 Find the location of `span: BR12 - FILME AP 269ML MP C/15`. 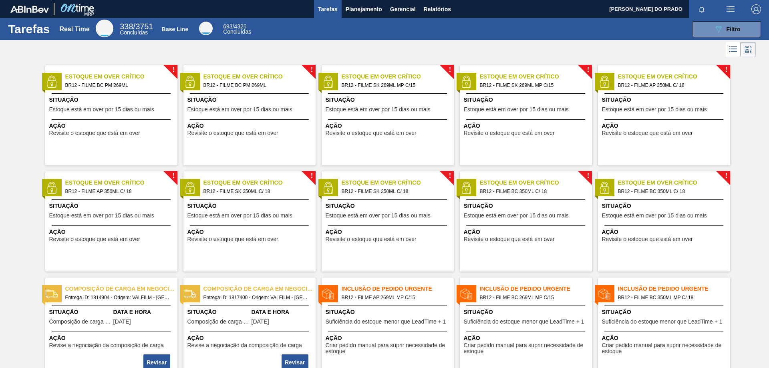

span: BR12 - FILME AP 269ML MP C/15 is located at coordinates (395, 298).